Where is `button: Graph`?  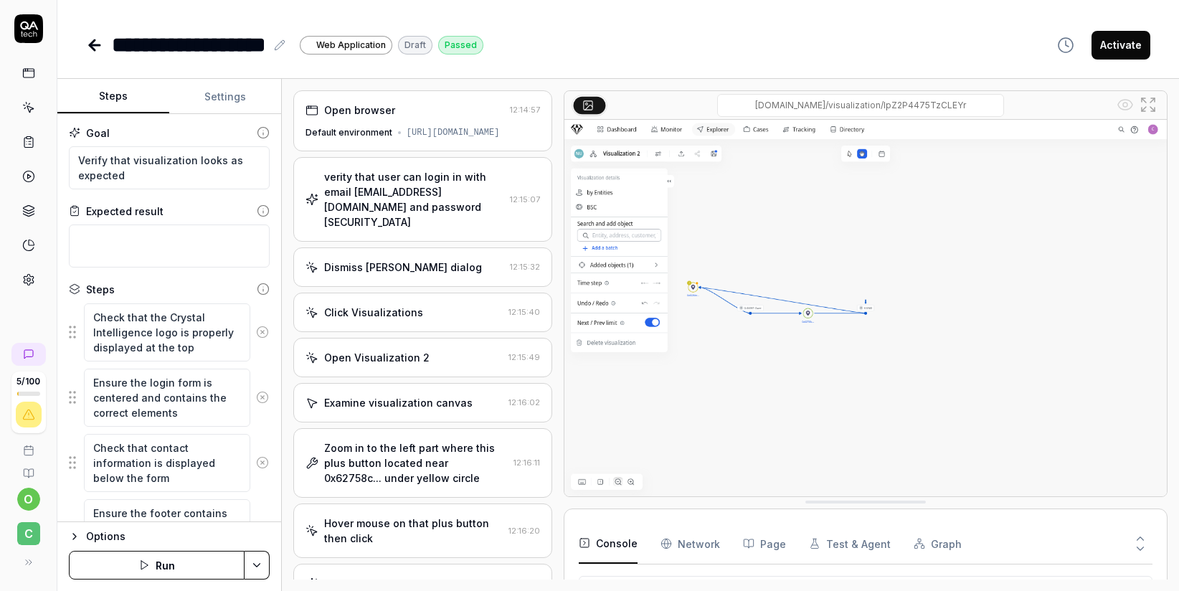 button: Graph is located at coordinates (937, 544).